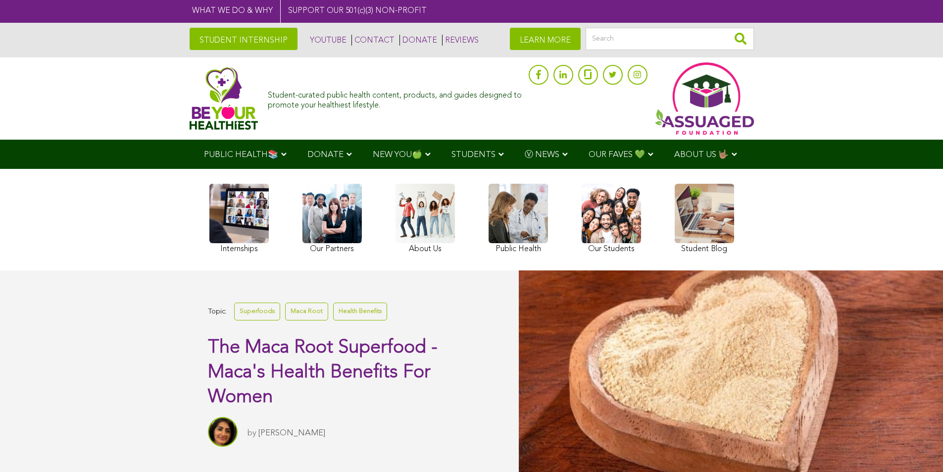 The height and width of the screenshot is (472, 943). What do you see at coordinates (224, 98) in the screenshot?
I see `img: Assuaged` at bounding box center [224, 98].